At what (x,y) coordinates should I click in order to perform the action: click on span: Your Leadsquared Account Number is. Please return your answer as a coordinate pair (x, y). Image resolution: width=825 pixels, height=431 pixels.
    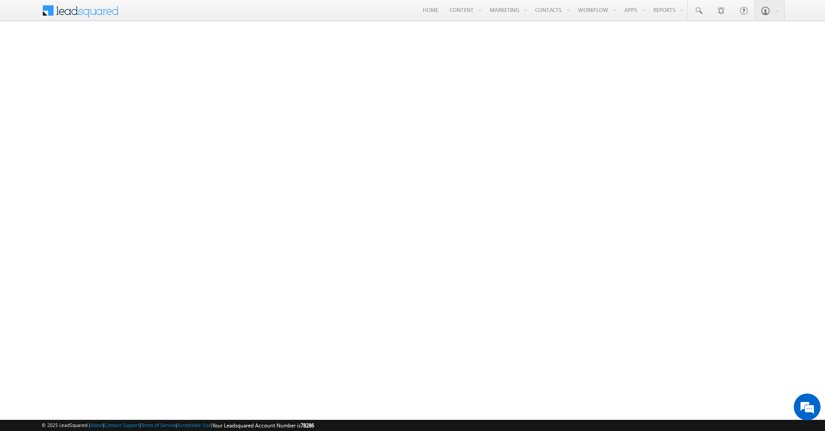
    Looking at the image, I should click on (263, 425).